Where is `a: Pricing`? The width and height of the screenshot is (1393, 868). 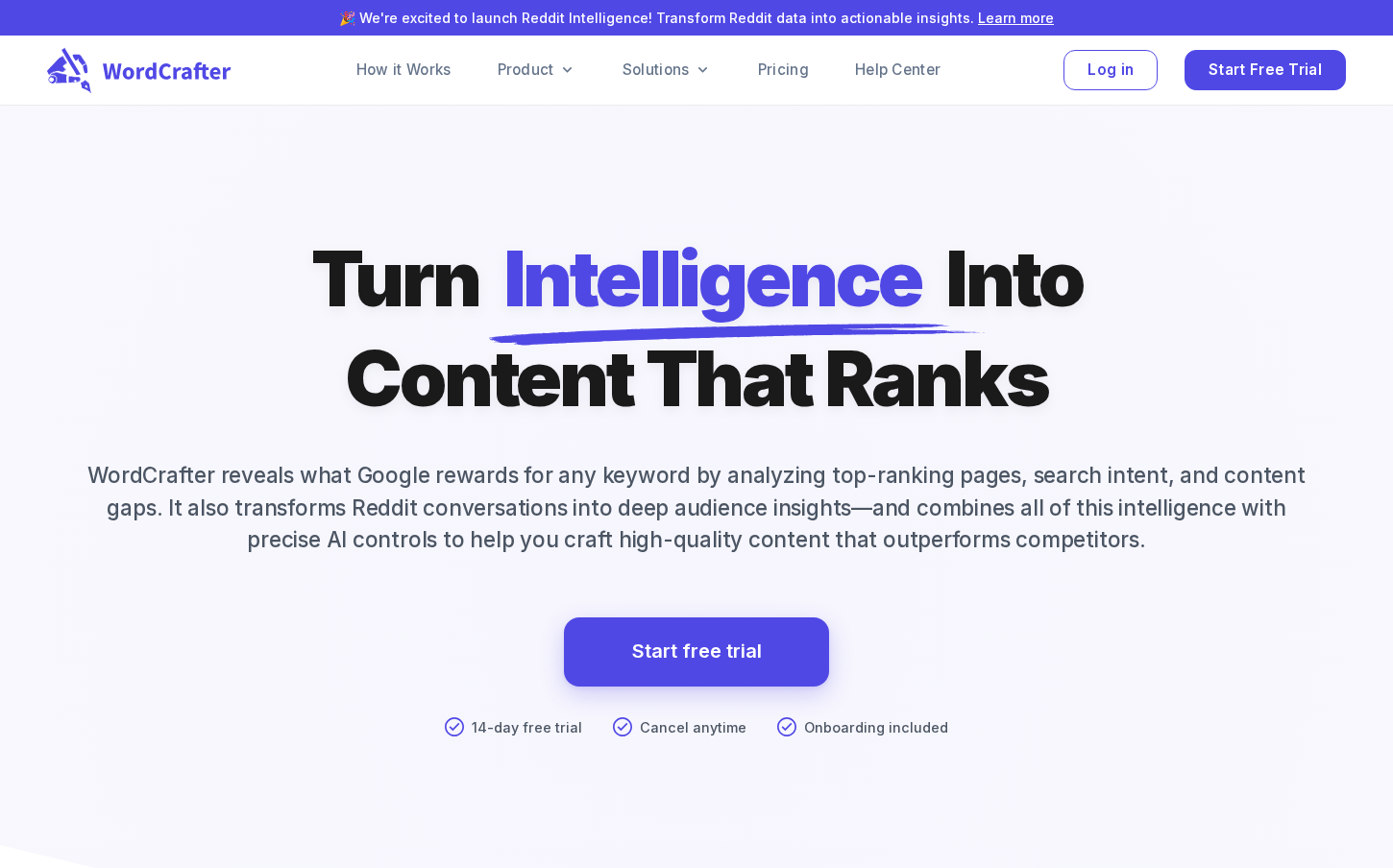 a: Pricing is located at coordinates (783, 70).